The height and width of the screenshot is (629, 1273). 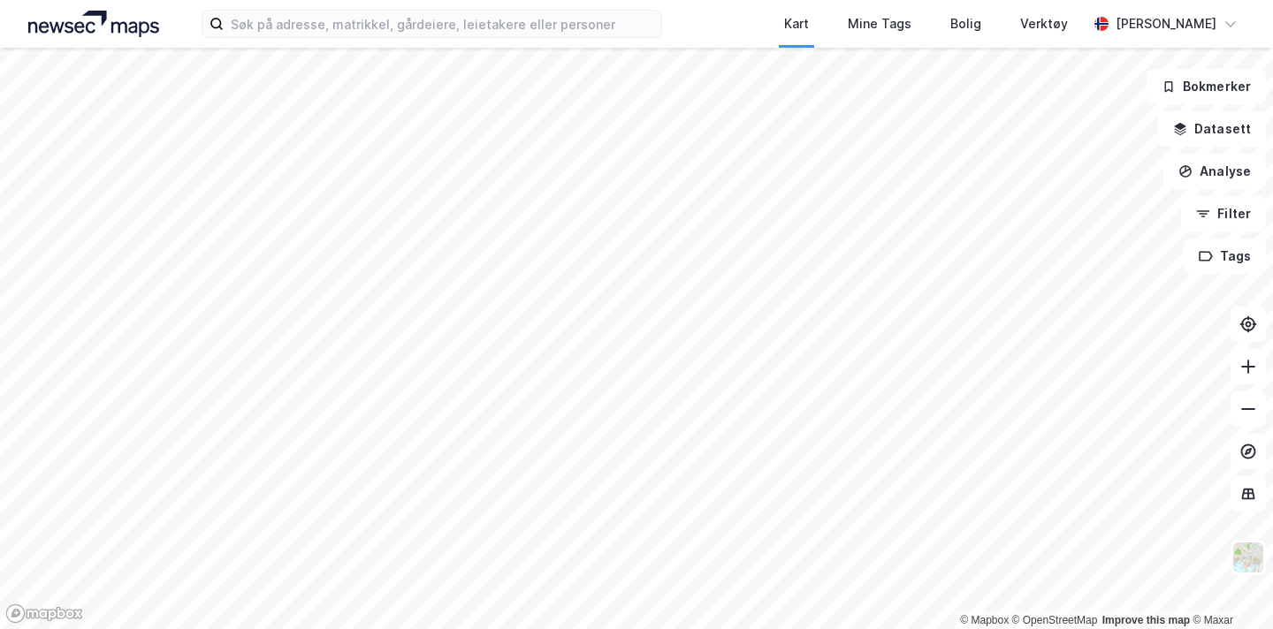 What do you see at coordinates (1224, 256) in the screenshot?
I see `button: Tags` at bounding box center [1224, 256].